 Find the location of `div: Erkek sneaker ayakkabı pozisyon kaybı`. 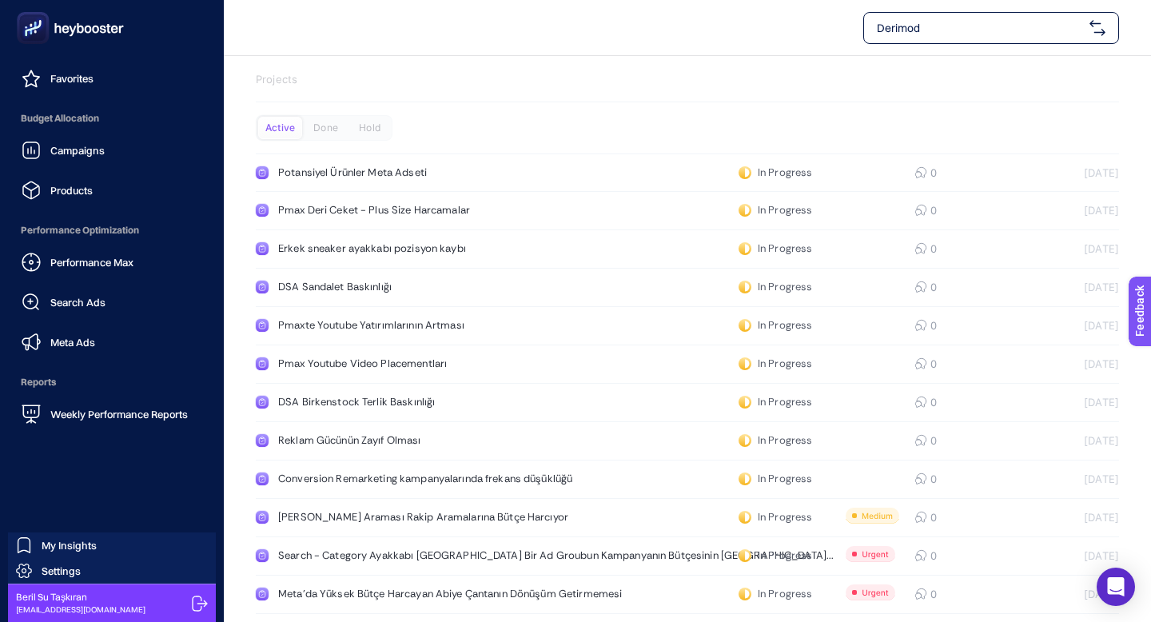

div: Erkek sneaker ayakkabı pozisyon kaybı is located at coordinates (463, 249).